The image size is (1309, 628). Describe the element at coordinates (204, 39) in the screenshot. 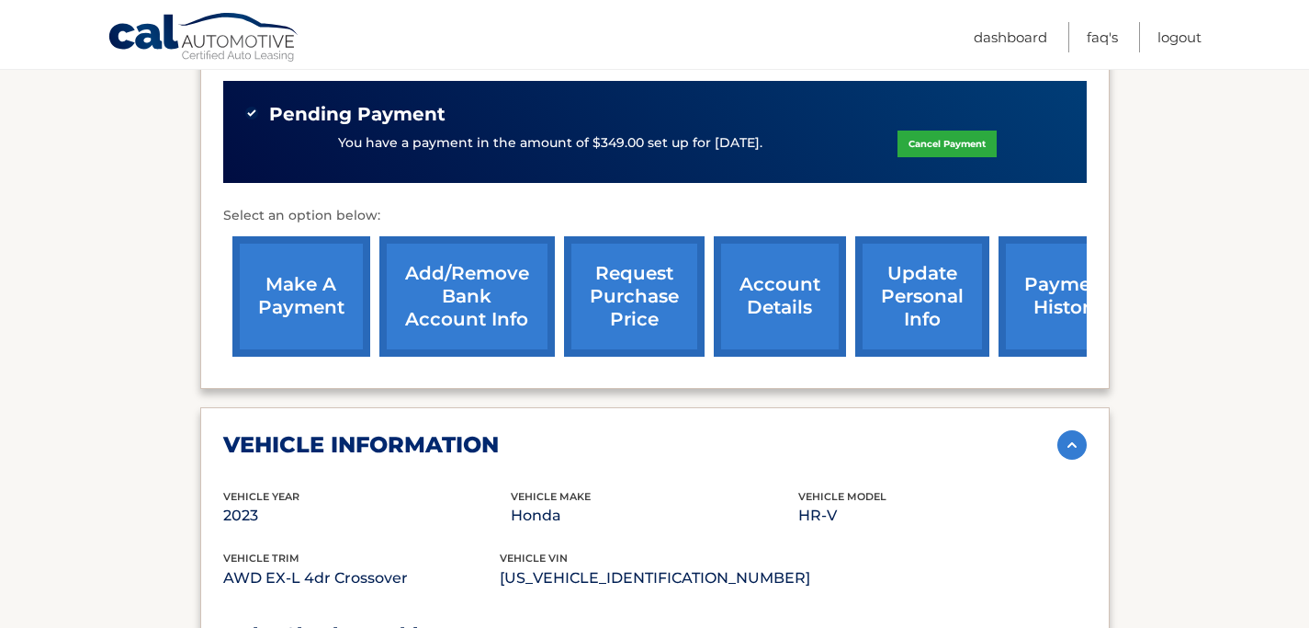

I see `a: Cal Automotive` at that location.